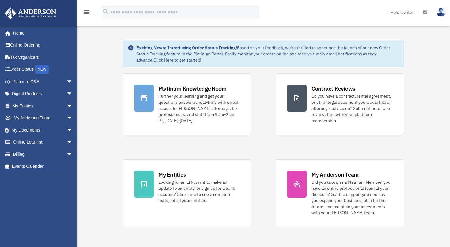 Image resolution: width=450 pixels, height=247 pixels. Describe the element at coordinates (86, 12) in the screenshot. I see `i: menu` at that location.